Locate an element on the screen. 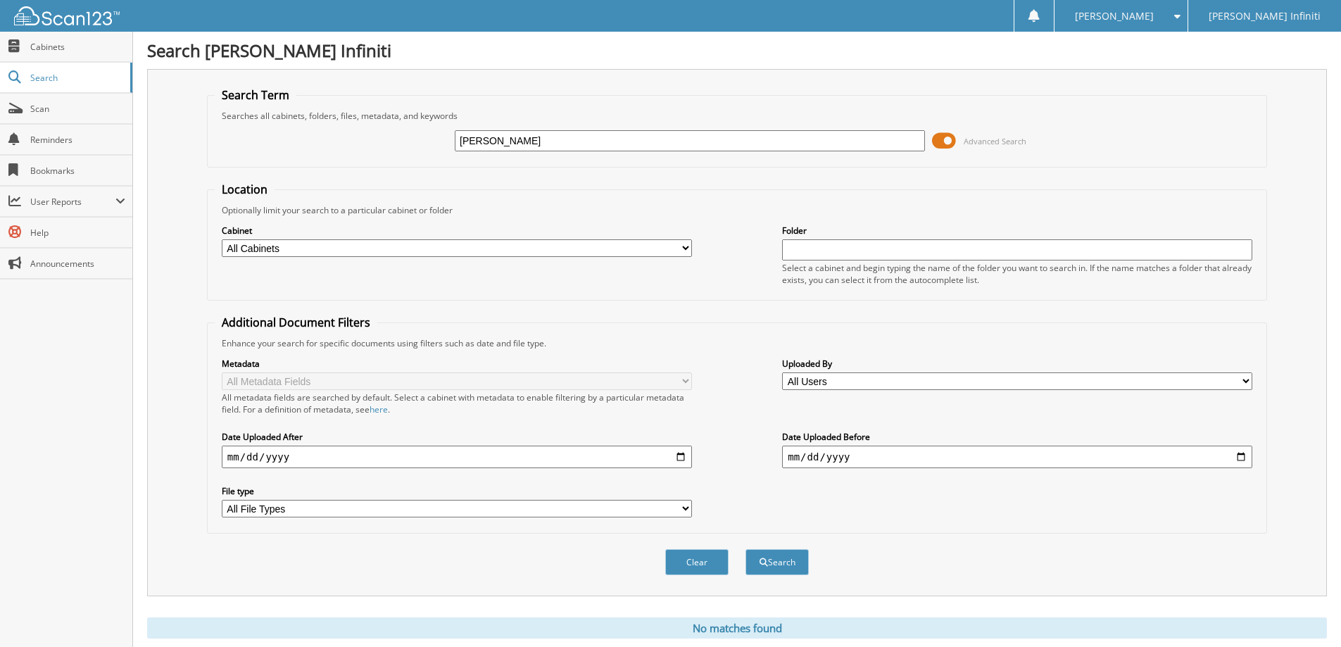  label: Date Uploaded Before is located at coordinates (1017, 436).